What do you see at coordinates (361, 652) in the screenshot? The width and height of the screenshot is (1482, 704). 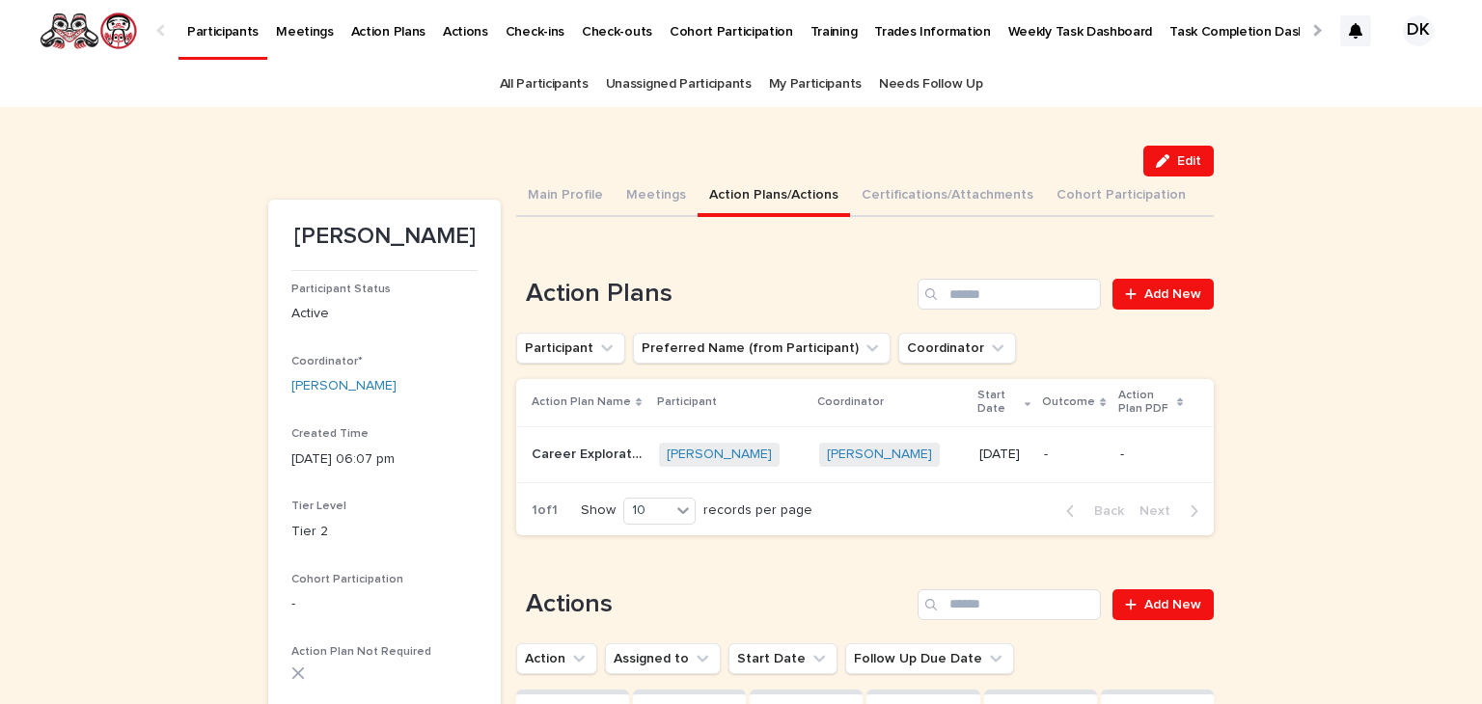 I see `span: Action Plan Not Required` at bounding box center [361, 652].